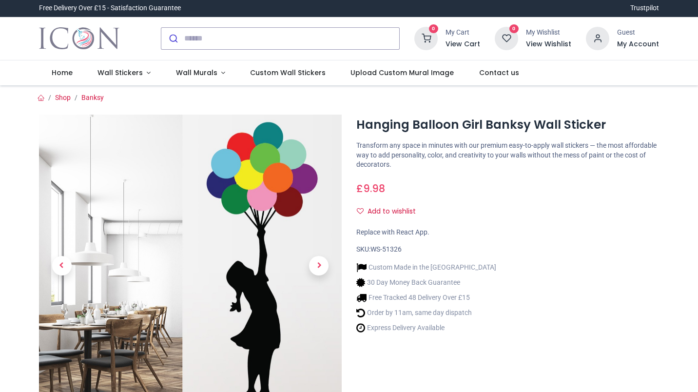 This screenshot has height=392, width=698. I want to click on a: Trustpilot, so click(644, 8).